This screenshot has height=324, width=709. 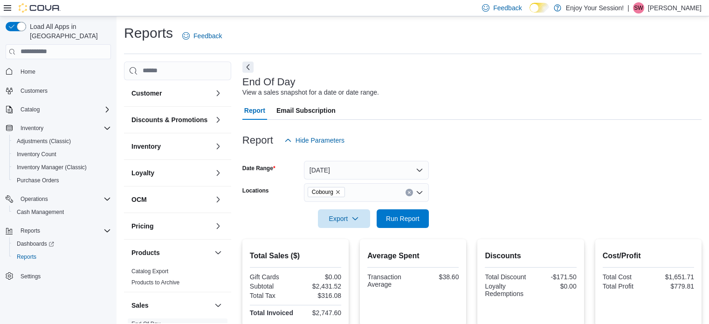 I want to click on h3: Discounts & Promotions, so click(x=169, y=120).